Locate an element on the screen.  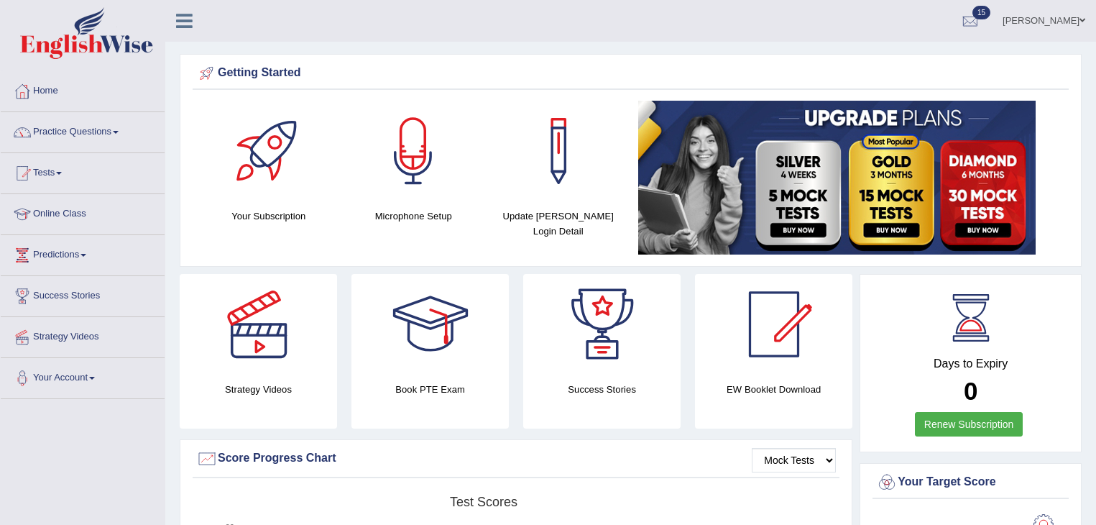
h4: Strategy Videos is located at coordinates (258, 389).